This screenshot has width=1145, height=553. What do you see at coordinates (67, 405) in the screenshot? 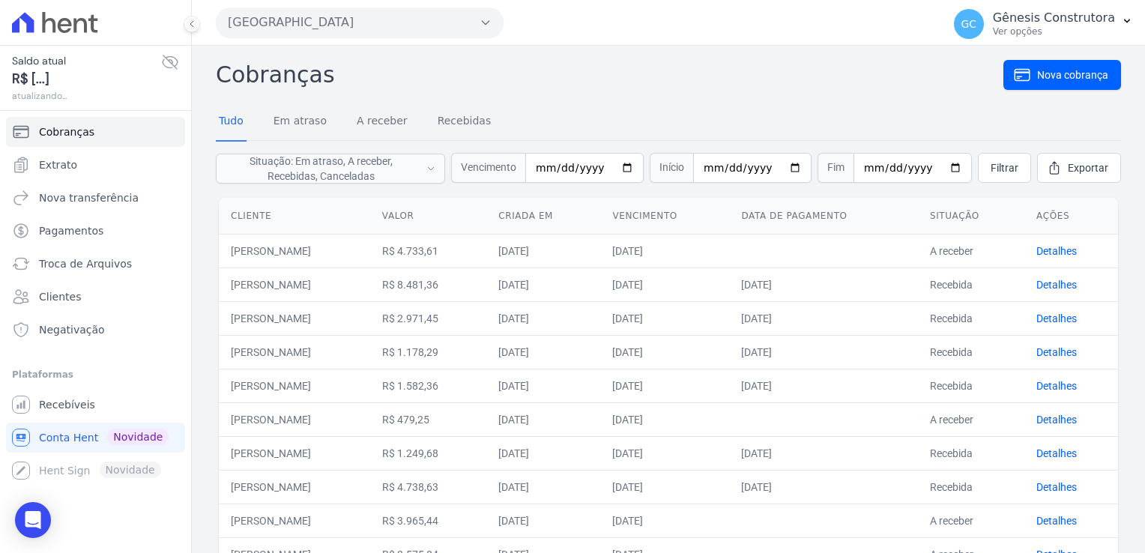
I see `span: Recebíveis` at bounding box center [67, 405].